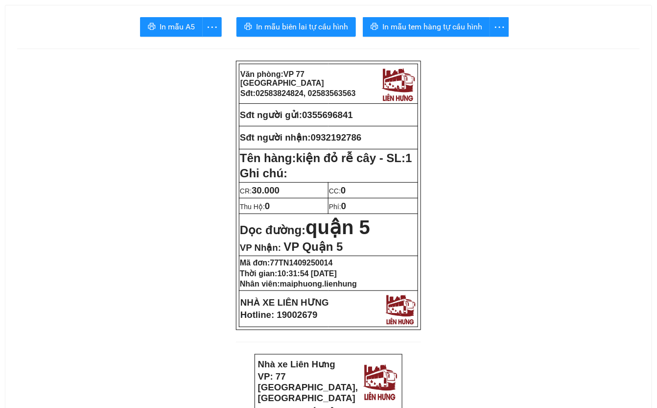 Image resolution: width=657 pixels, height=408 pixels. What do you see at coordinates (286, 262) in the screenshot?
I see `strong: Mã đơn:` at bounding box center [286, 262].